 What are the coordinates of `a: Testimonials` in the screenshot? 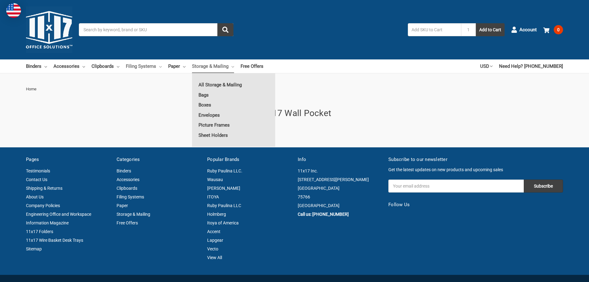 It's located at (38, 171).